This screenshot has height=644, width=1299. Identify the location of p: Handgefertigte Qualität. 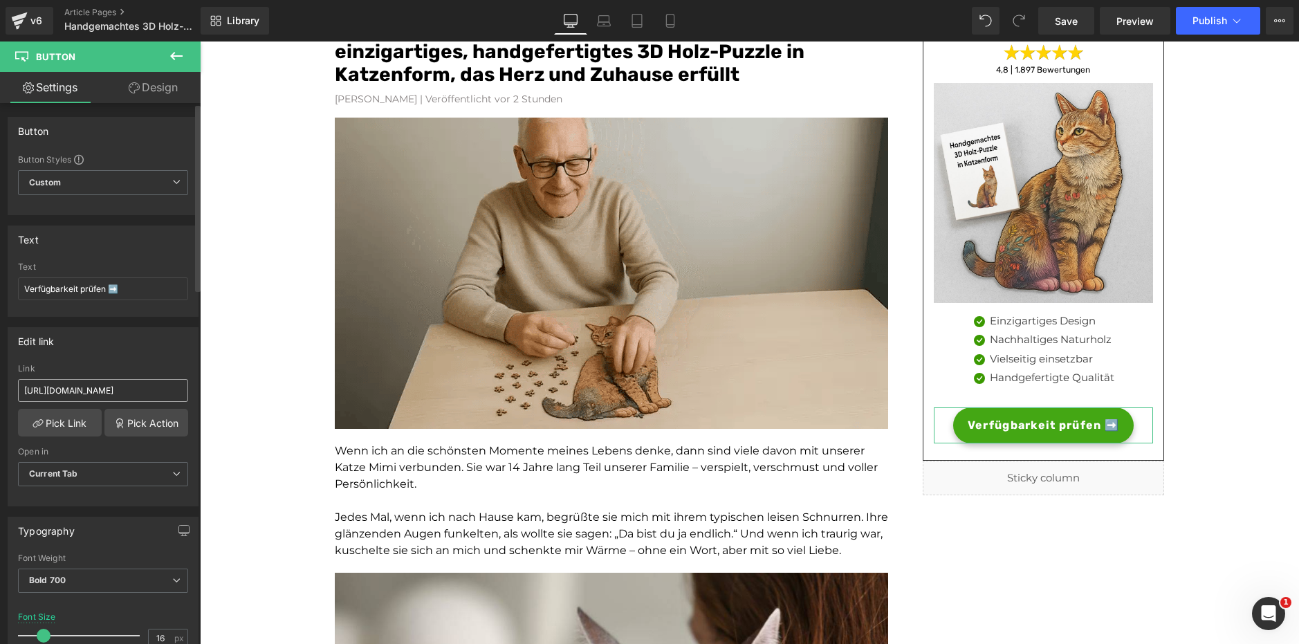
(852, 336).